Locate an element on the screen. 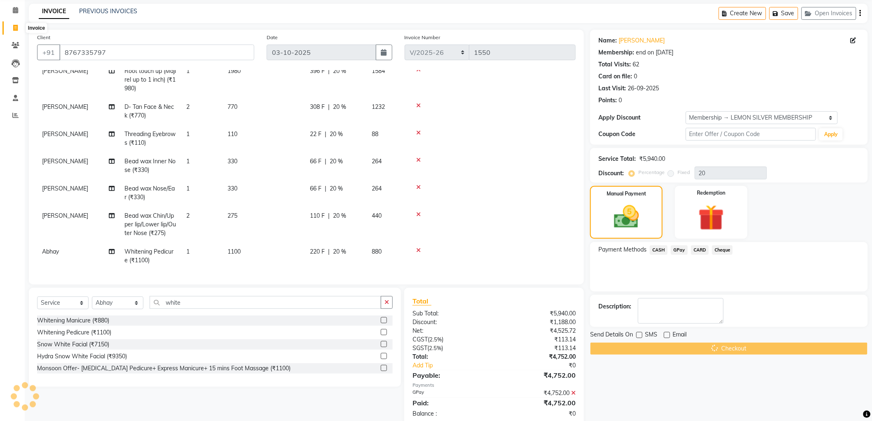 The image size is (872, 421). span: Total is located at coordinates (422, 301).